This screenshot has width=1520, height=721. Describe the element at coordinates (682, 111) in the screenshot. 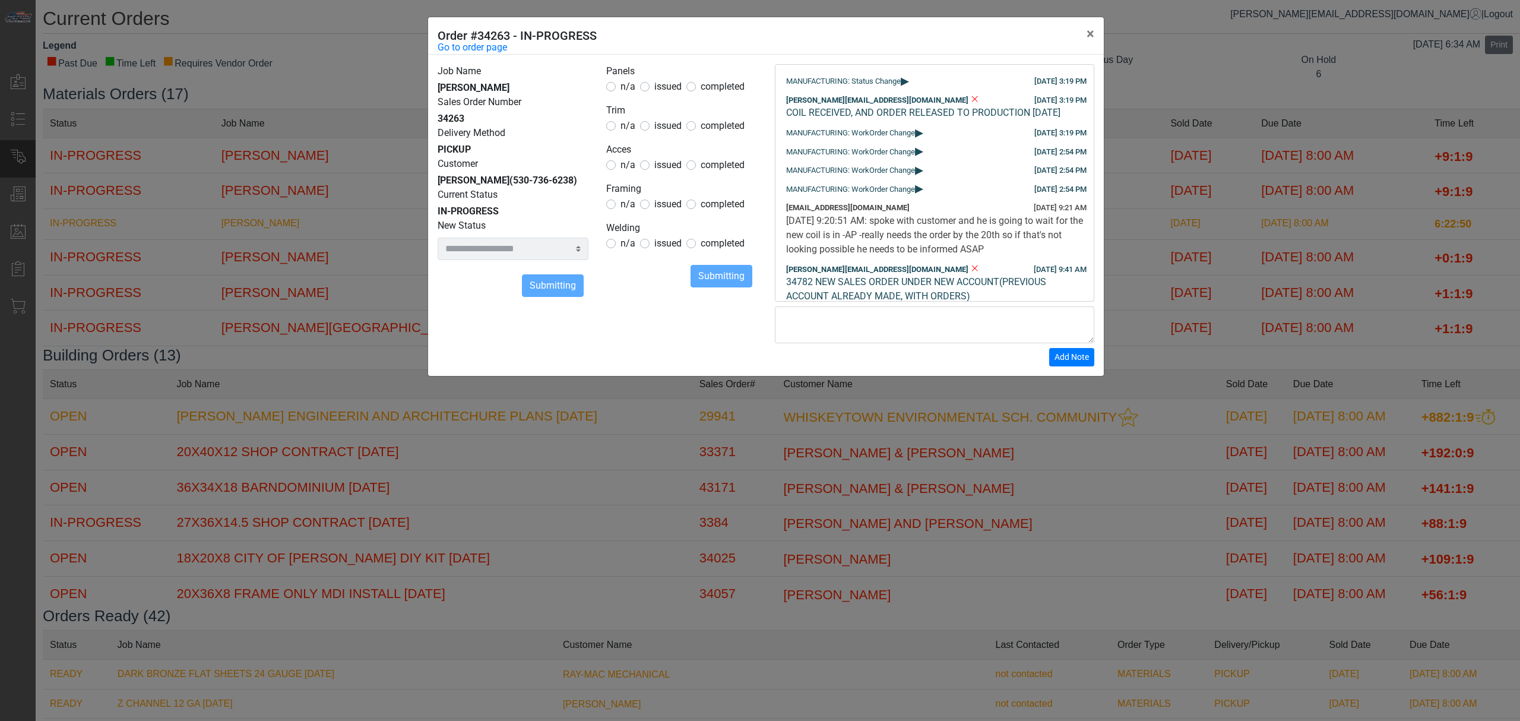

I see `legend: Trim` at that location.